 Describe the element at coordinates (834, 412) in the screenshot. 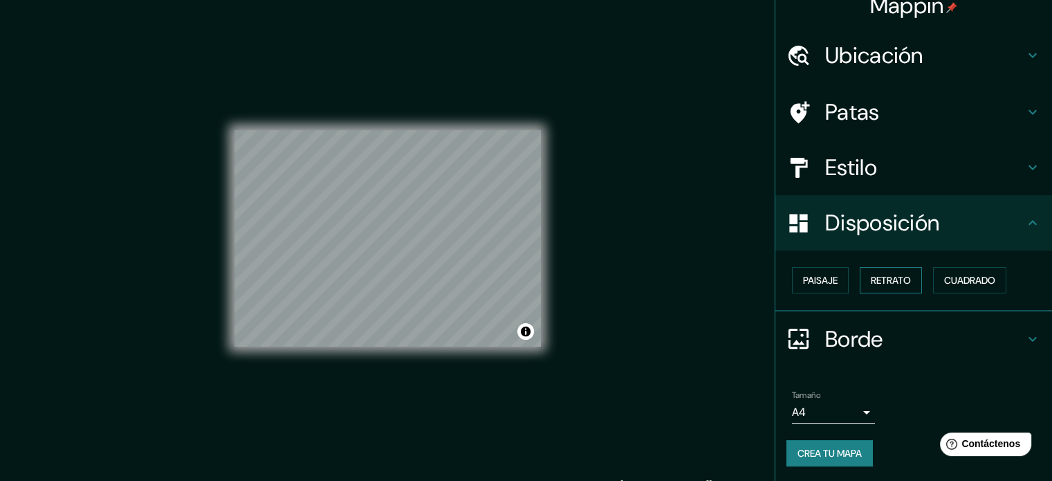

I see `div: A4` at that location.